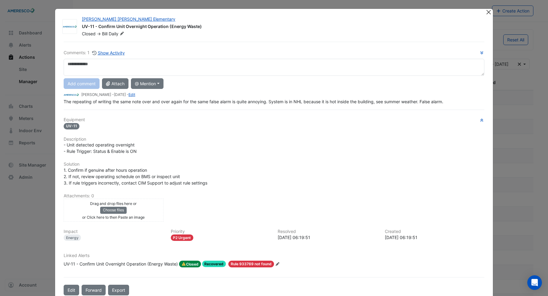 This screenshot has width=548, height=296. Describe the element at coordinates (534, 282) in the screenshot. I see `div: Open Intercom Messenger` at that location.